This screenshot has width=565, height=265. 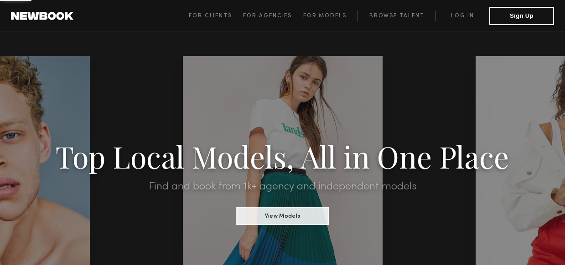 I want to click on h1: Top Local Models, All in One Place, so click(x=282, y=156).